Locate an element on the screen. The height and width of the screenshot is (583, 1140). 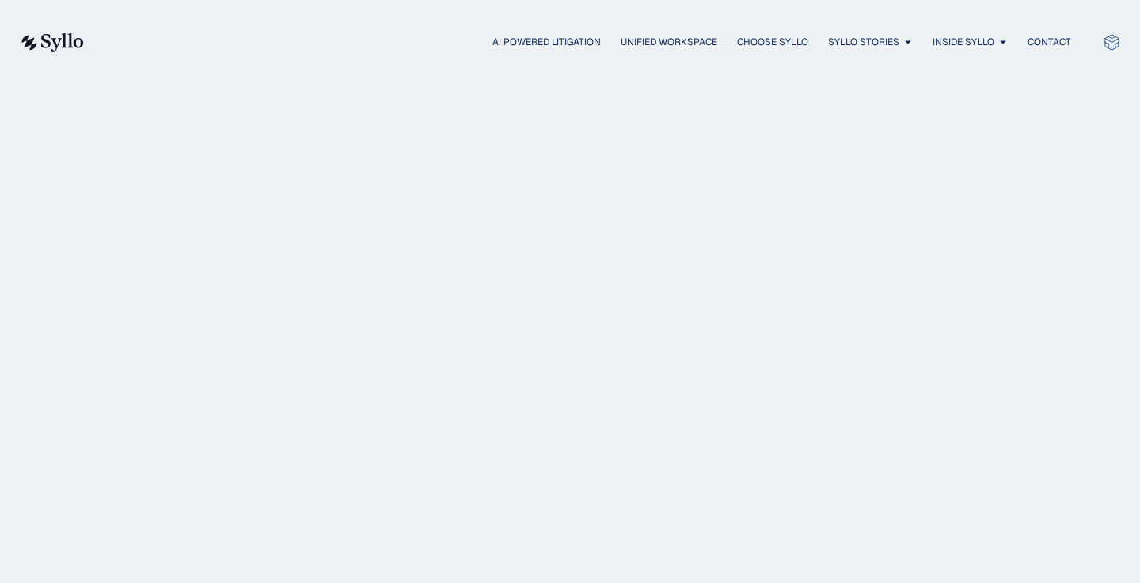
span: Choose Syllo is located at coordinates (773, 42).